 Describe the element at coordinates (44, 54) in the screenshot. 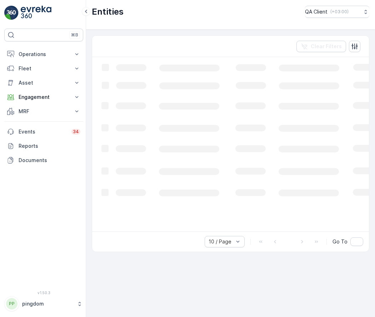

I see `p: Operations` at that location.